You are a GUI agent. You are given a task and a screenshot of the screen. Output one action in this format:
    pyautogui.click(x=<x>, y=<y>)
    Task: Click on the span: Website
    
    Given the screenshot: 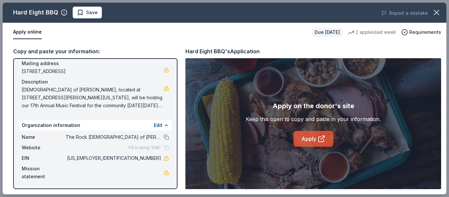 What is the action you would take?
    pyautogui.click(x=44, y=148)
    